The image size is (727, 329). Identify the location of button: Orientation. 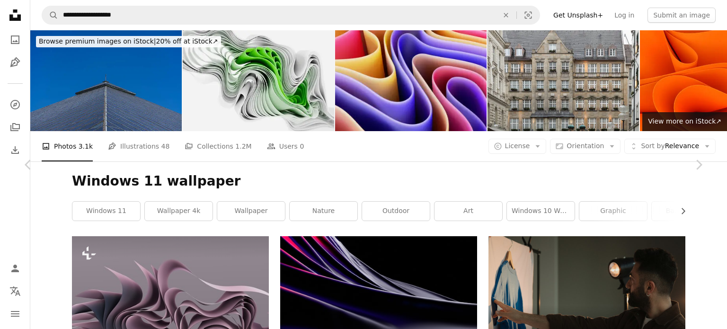
(585, 146).